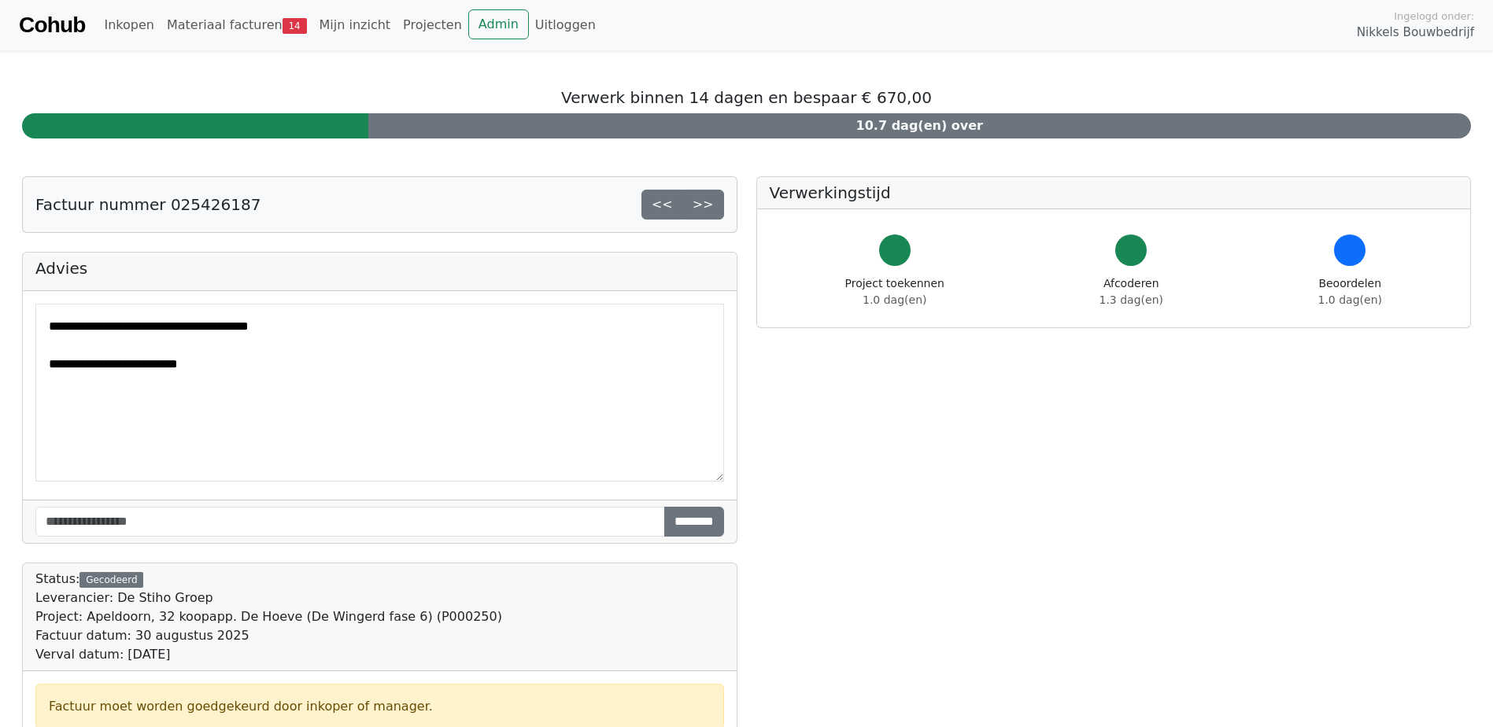  I want to click on a: Admin, so click(498, 24).